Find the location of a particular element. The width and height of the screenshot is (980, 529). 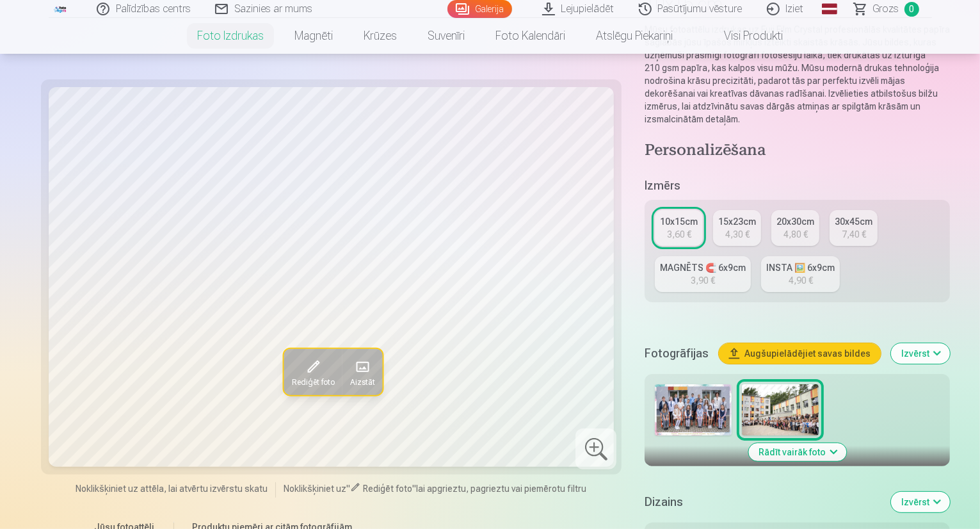

div: MAGNĒTS 🧲 6x9cm is located at coordinates (703, 267).